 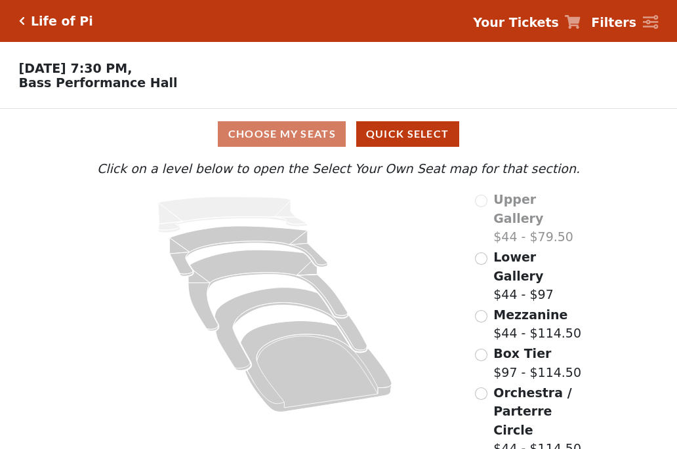 What do you see at coordinates (532, 411) in the screenshot?
I see `span: Orchestra / Parterre Circle` at bounding box center [532, 411].